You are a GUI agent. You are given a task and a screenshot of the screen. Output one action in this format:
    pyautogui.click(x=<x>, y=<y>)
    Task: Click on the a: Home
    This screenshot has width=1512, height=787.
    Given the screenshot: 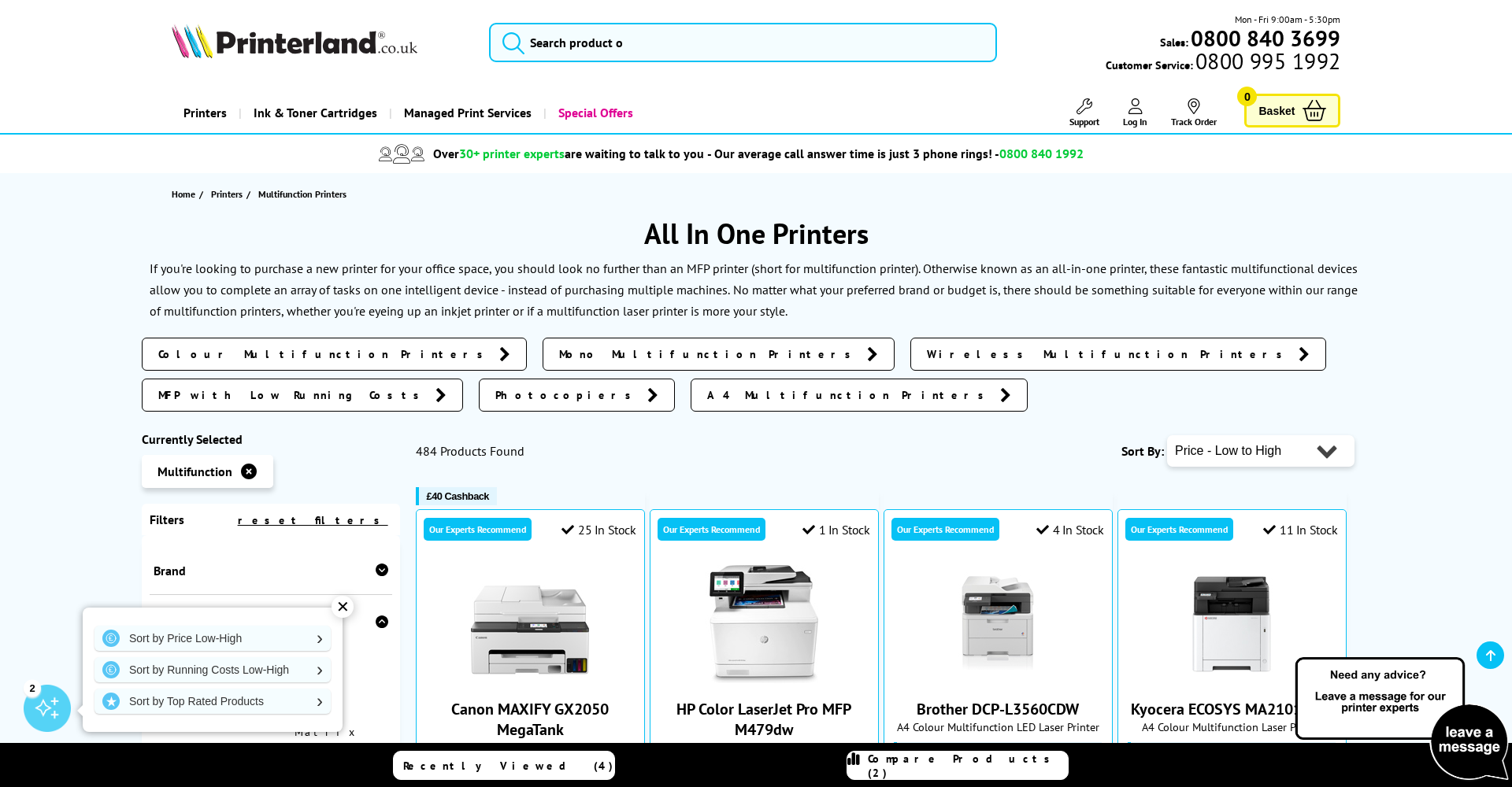 What is the action you would take?
    pyautogui.click(x=185, y=193)
    